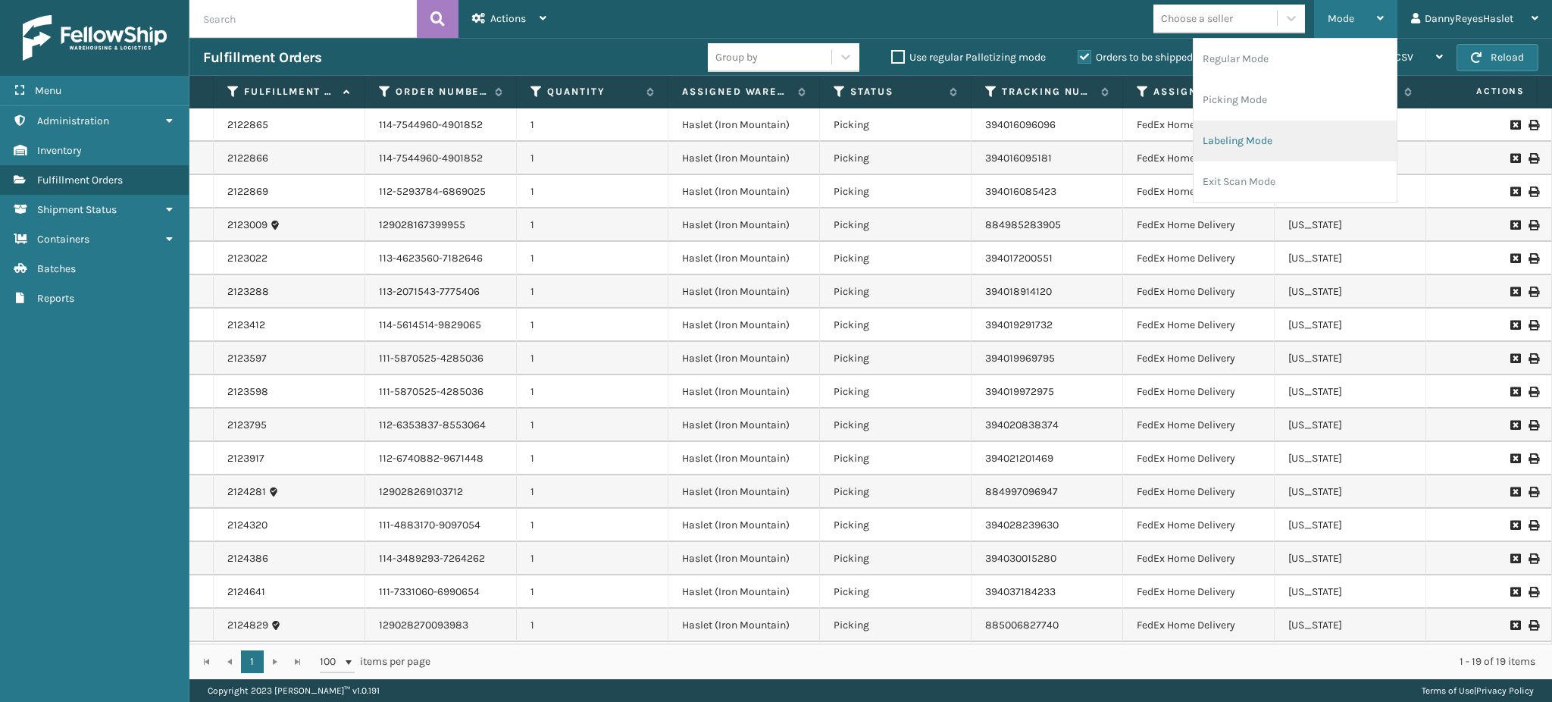 Image resolution: width=1552 pixels, height=702 pixels. Describe the element at coordinates (252, 661) in the screenshot. I see `a: 1` at that location.